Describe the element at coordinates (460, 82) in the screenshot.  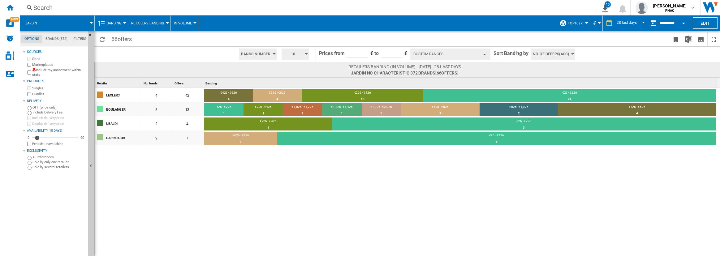
I see `div: Banding Sort None` at that location.